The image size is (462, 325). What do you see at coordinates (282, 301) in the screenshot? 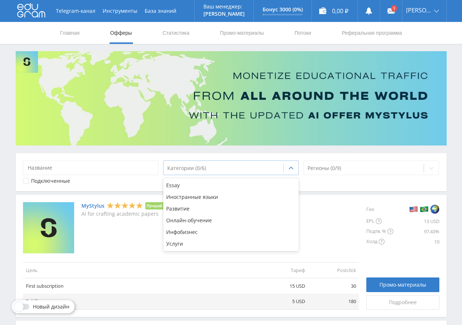
I see `td: 5 USD` at bounding box center [282, 301].